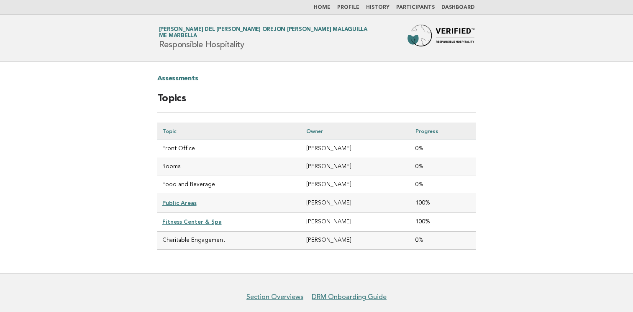  Describe the element at coordinates (355, 131) in the screenshot. I see `th: Owner` at that location.